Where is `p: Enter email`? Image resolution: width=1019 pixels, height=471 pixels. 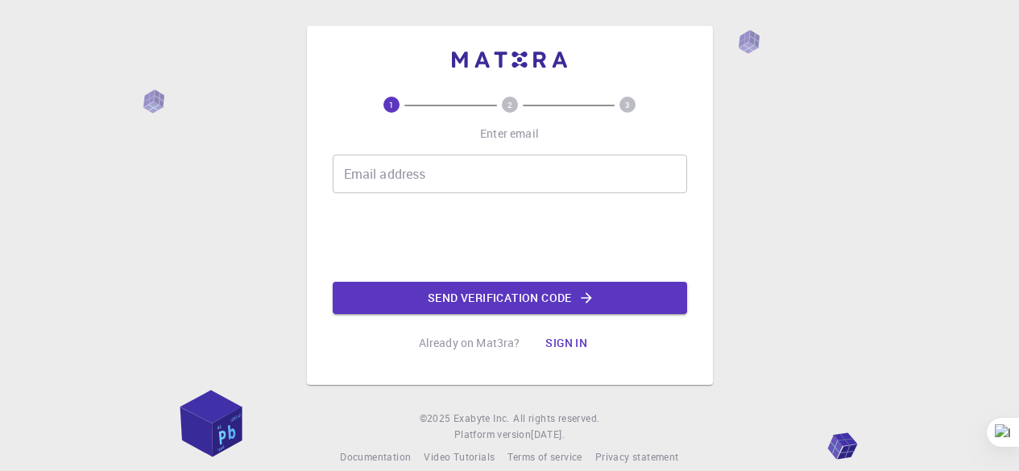
p: Enter email is located at coordinates (509, 134).